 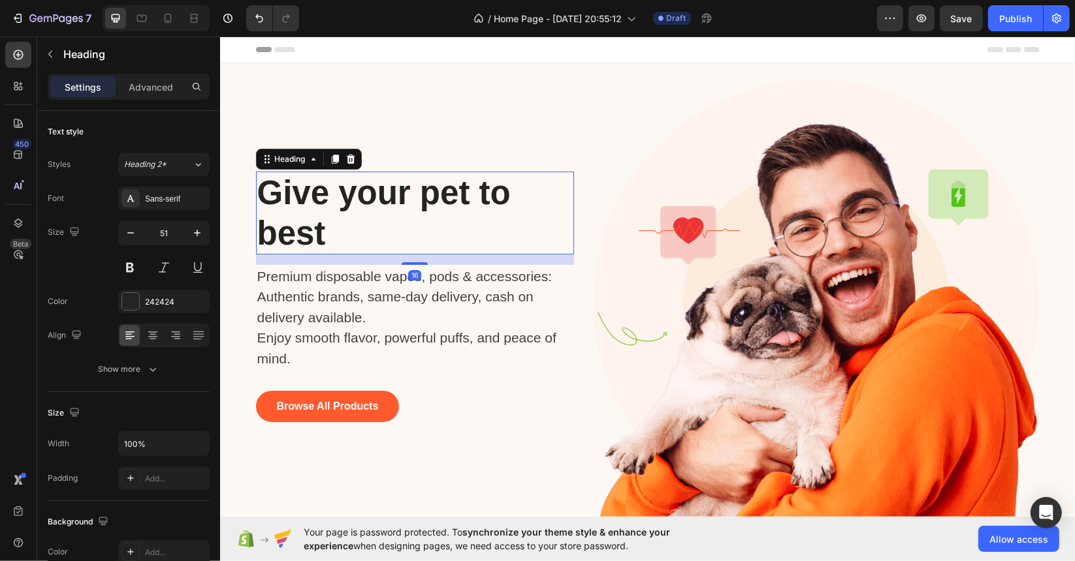 I want to click on div: Text style, so click(x=65, y=132).